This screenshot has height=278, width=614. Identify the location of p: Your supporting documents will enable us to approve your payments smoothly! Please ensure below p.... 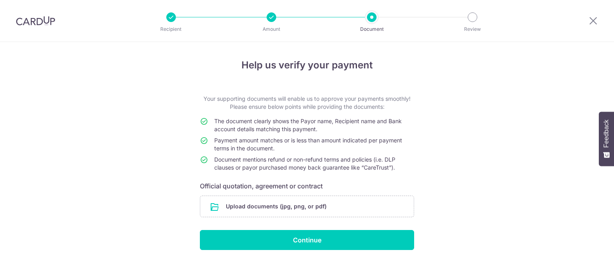
(307, 103).